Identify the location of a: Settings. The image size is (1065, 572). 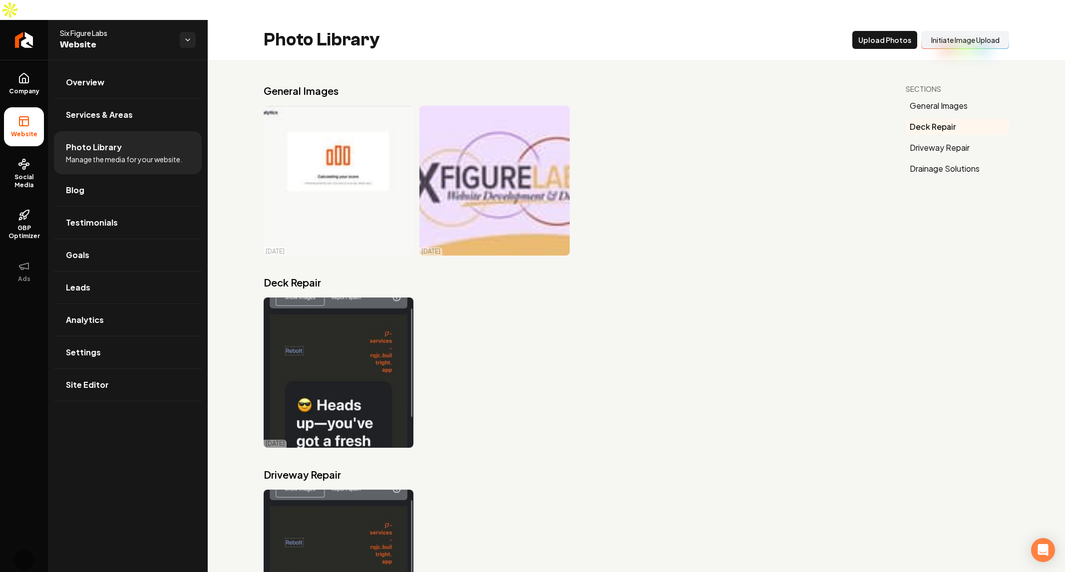
(128, 352).